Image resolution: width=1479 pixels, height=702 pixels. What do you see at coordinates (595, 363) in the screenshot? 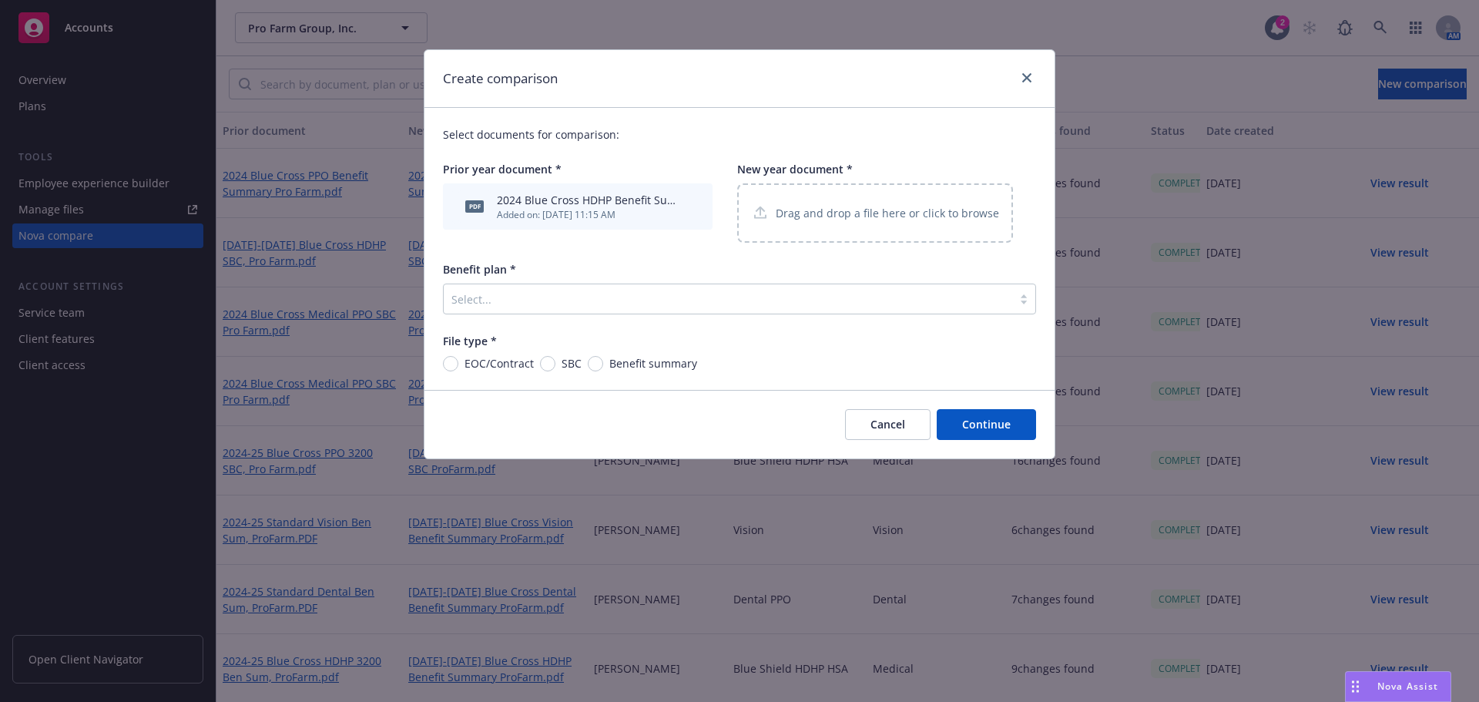
I see `input: Benefit summary` at bounding box center [595, 363].